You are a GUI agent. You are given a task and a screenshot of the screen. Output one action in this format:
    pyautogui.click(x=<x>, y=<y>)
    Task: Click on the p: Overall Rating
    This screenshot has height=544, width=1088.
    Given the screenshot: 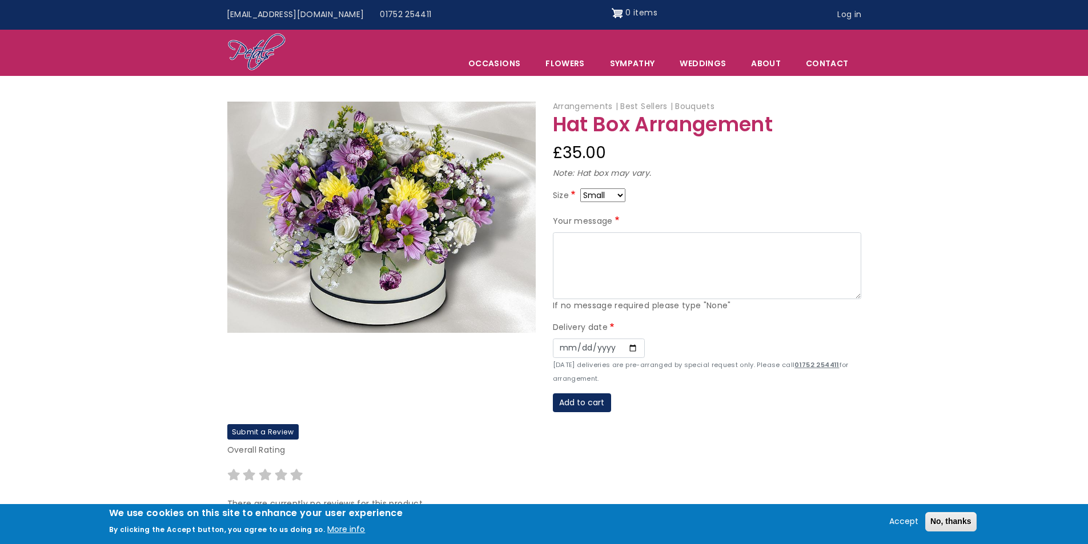 What is the action you would take?
    pyautogui.click(x=544, y=450)
    